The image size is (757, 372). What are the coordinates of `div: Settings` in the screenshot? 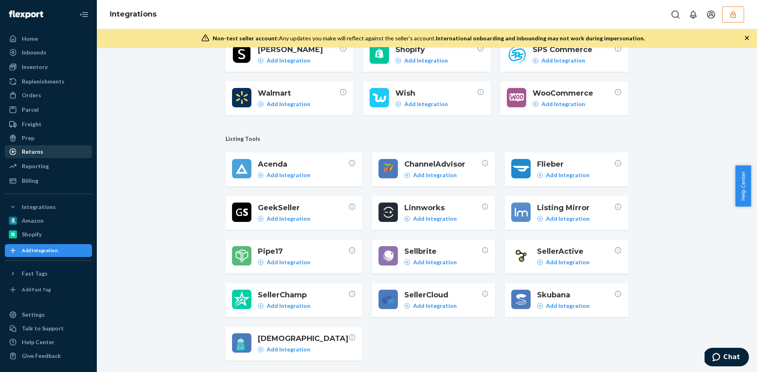 It's located at (33, 315).